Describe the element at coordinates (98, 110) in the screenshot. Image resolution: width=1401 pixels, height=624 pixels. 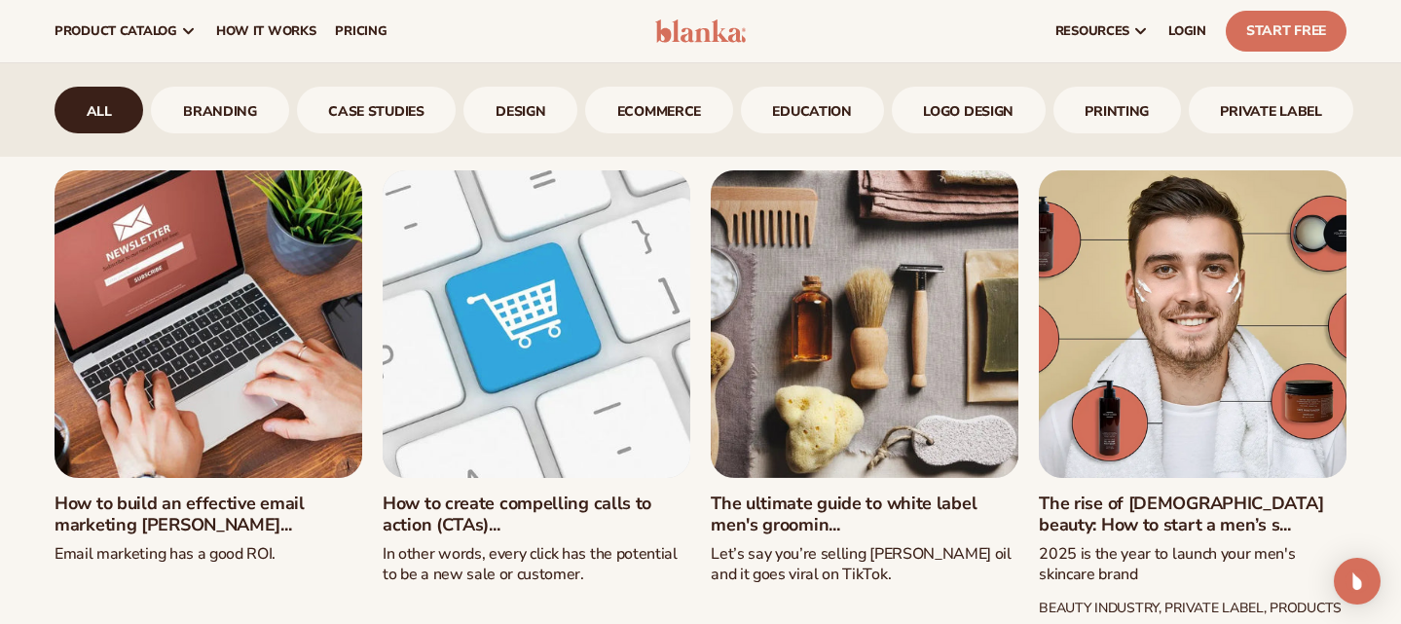
I see `a: All` at that location.